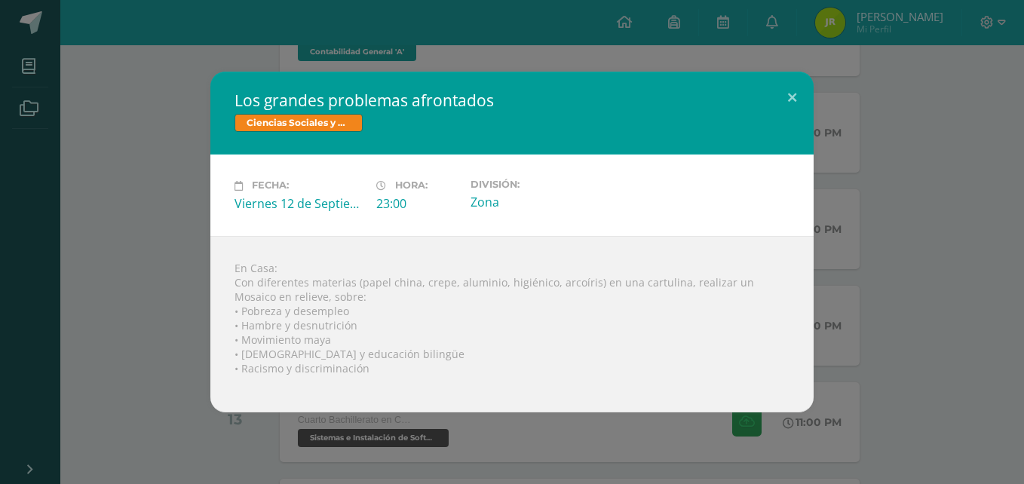  What do you see at coordinates (512, 100) in the screenshot?
I see `h2: Los grandes problemas afrontados` at bounding box center [512, 100].